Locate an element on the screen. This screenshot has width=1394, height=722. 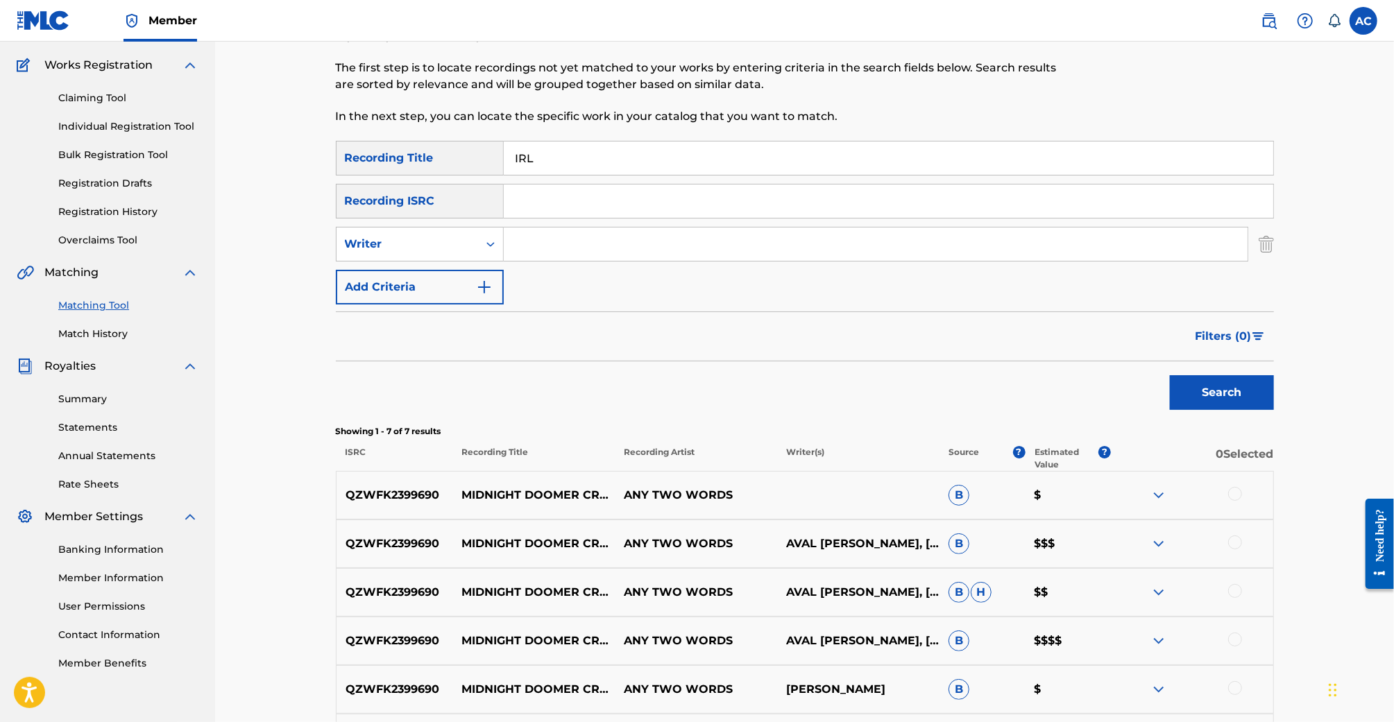
span: Works Registration is located at coordinates (99, 65).